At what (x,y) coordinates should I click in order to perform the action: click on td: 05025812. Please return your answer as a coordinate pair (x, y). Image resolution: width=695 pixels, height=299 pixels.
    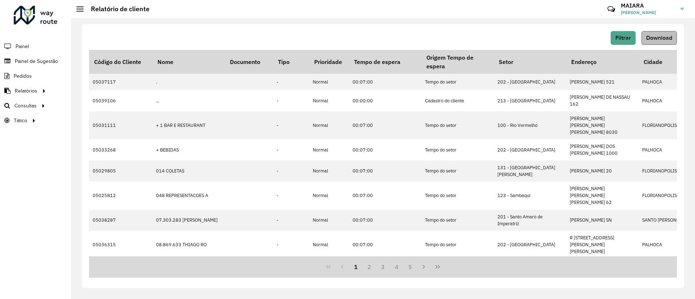
    Looking at the image, I should click on (120, 196).